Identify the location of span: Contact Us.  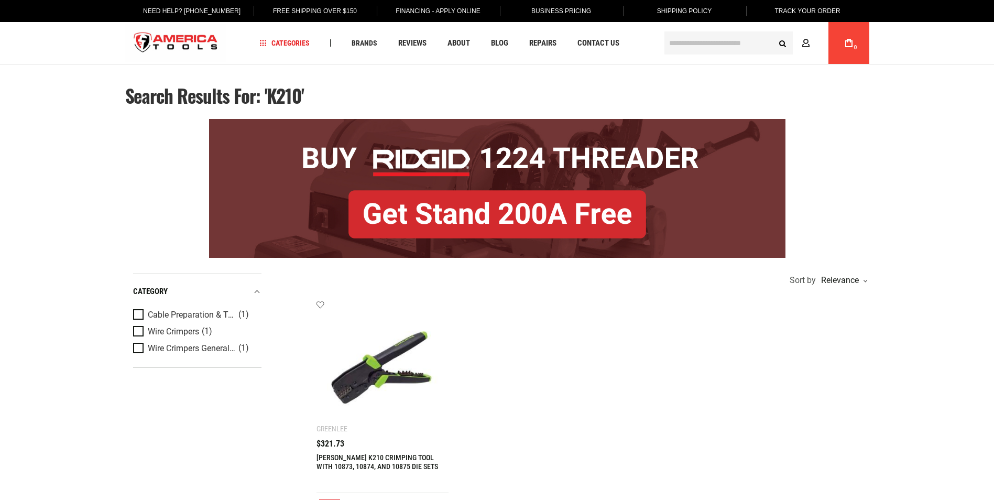
(598, 43).